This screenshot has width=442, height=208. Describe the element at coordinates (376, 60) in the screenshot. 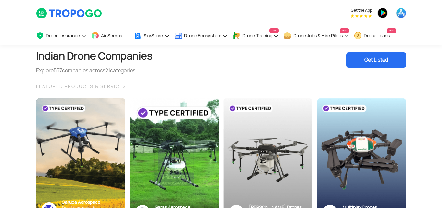

I see `div: Get Listed` at that location.